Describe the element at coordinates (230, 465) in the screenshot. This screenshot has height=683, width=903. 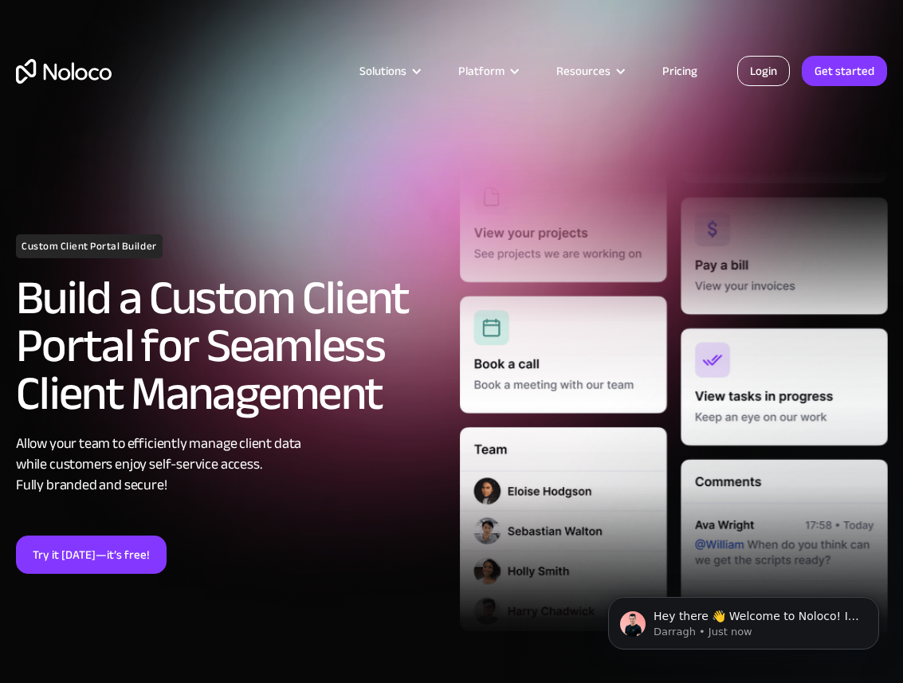
I see `div: Allow your team to efficiently manage client data while customers enjoy self-service access. Full...` at that location.